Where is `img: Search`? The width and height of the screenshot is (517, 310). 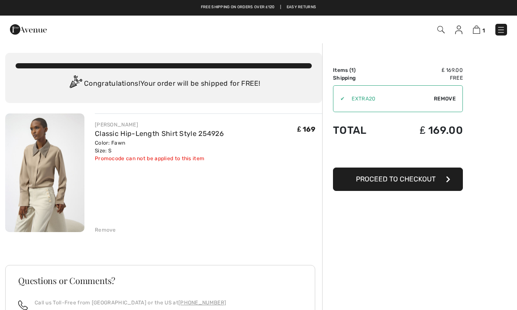 img: Search is located at coordinates (441, 29).